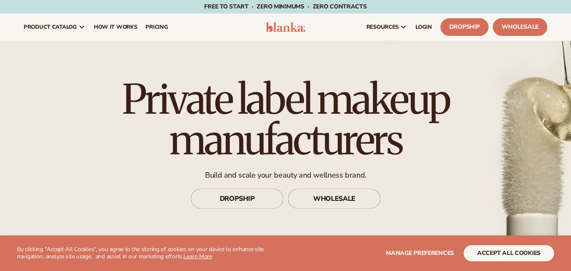 Image resolution: width=571 pixels, height=271 pixels. I want to click on span: Manage preferences, so click(420, 253).